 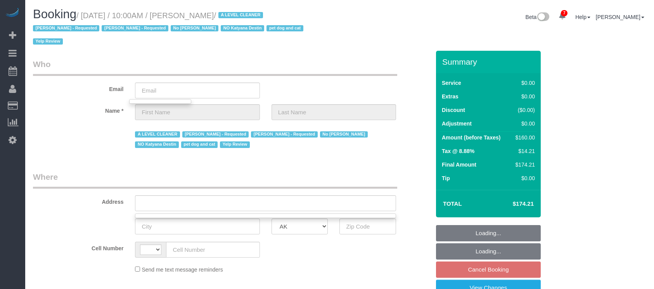 I want to click on input: Last Name, so click(x=334, y=112).